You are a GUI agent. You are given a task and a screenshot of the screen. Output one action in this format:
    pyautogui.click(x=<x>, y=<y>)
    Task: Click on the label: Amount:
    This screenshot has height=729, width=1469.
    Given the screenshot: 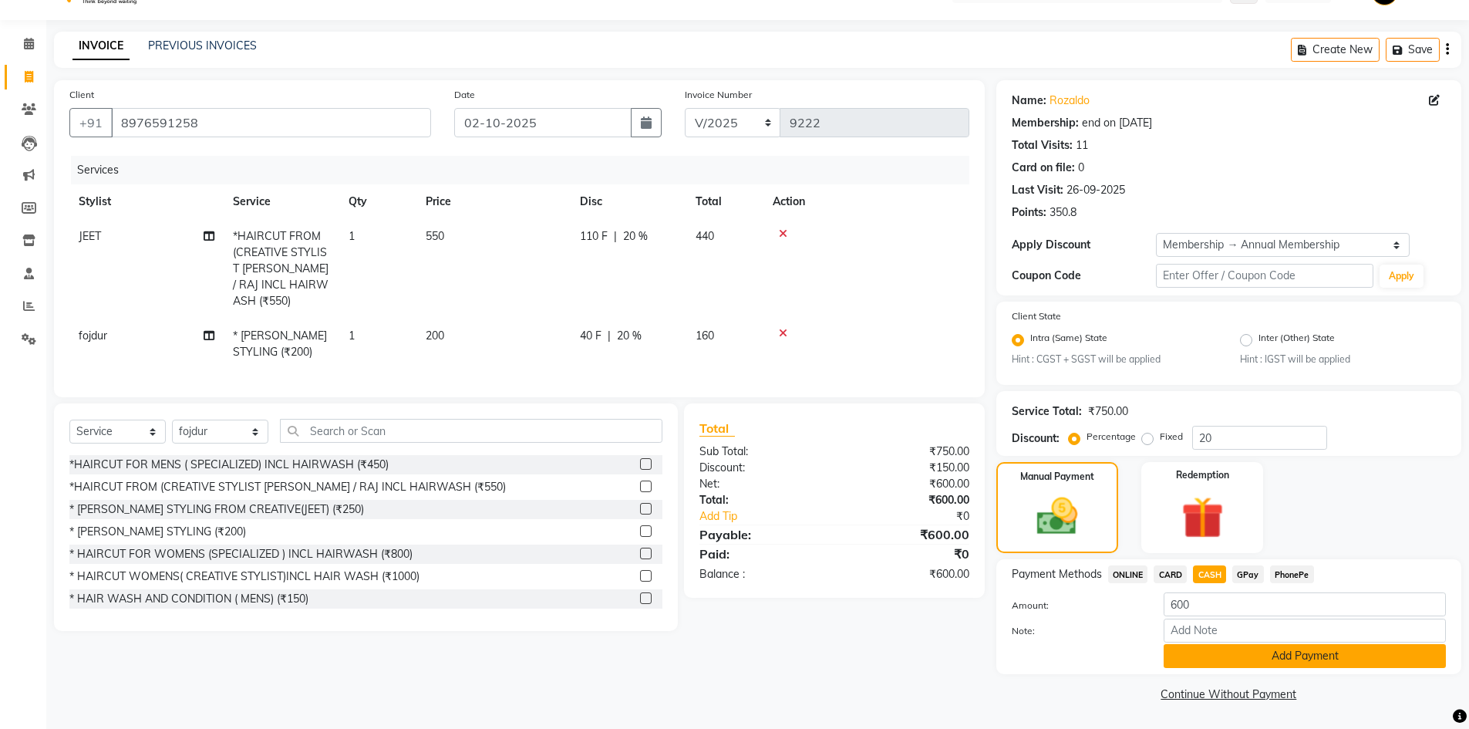 What is the action you would take?
    pyautogui.click(x=1077, y=605)
    